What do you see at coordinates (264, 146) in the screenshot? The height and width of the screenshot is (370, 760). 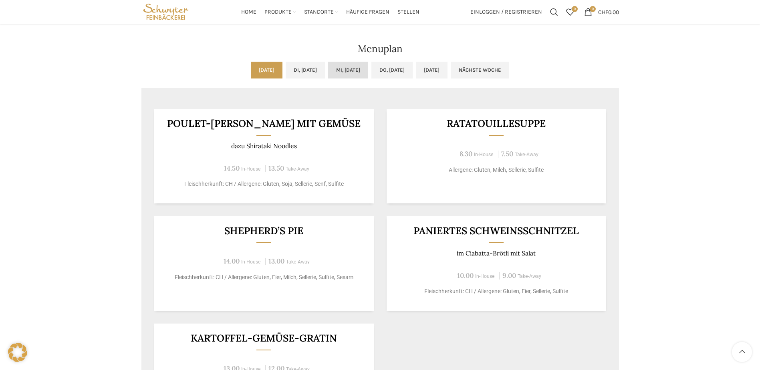 I see `p: dazu Shirataki Noodles` at bounding box center [264, 146].